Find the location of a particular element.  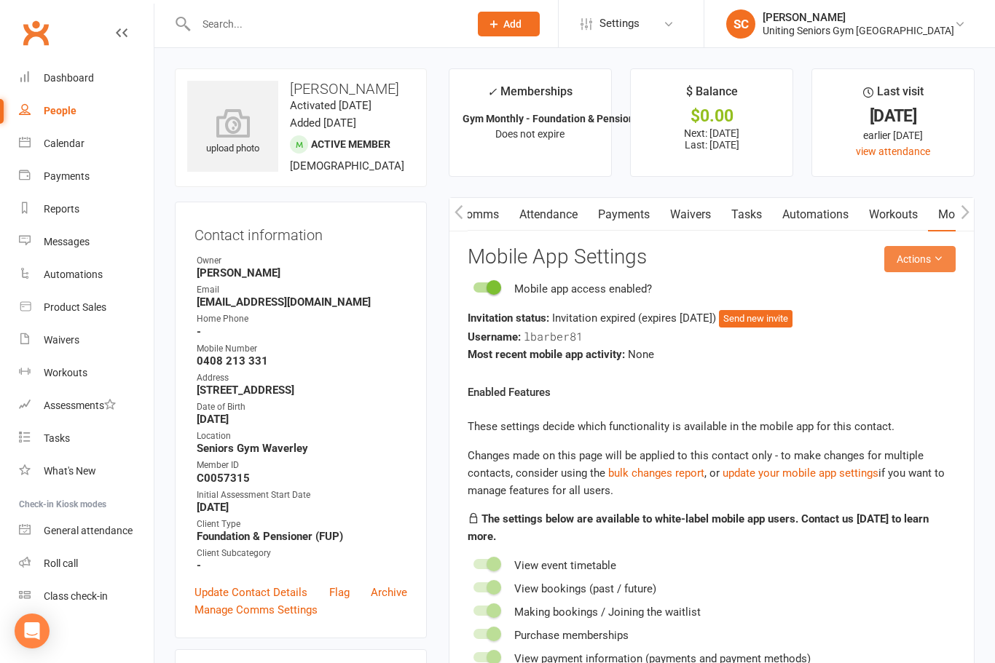

span: View bookings (past / future) is located at coordinates (585, 589).